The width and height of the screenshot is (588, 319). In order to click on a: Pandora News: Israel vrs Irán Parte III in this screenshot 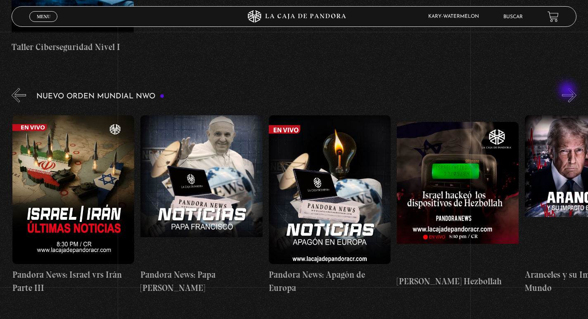, I will do `click(73, 204)`.